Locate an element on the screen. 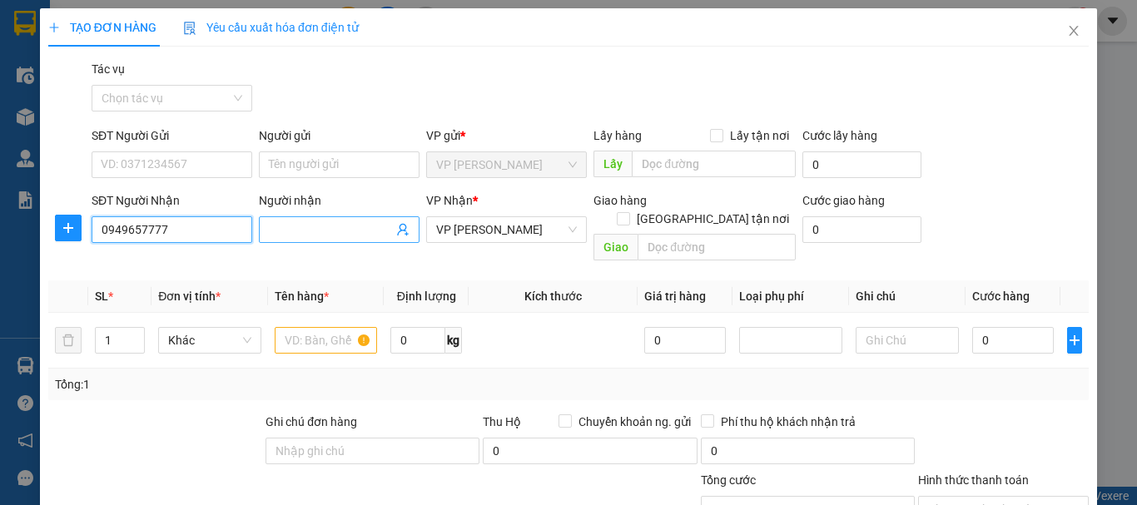  label: Hình thức thanh toán is located at coordinates (973, 480).